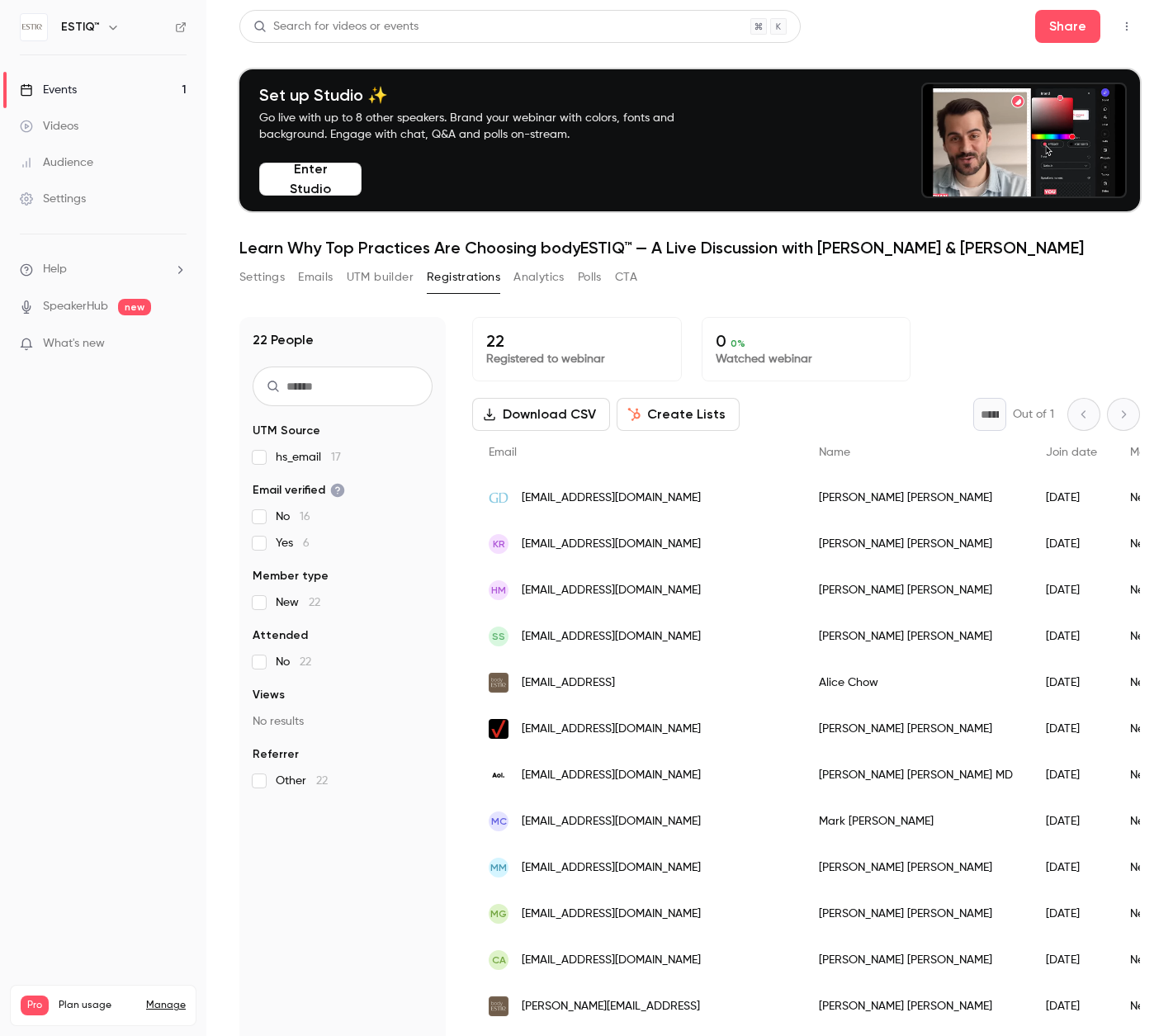 Image resolution: width=1173 pixels, height=1036 pixels. I want to click on span: New, so click(298, 603).